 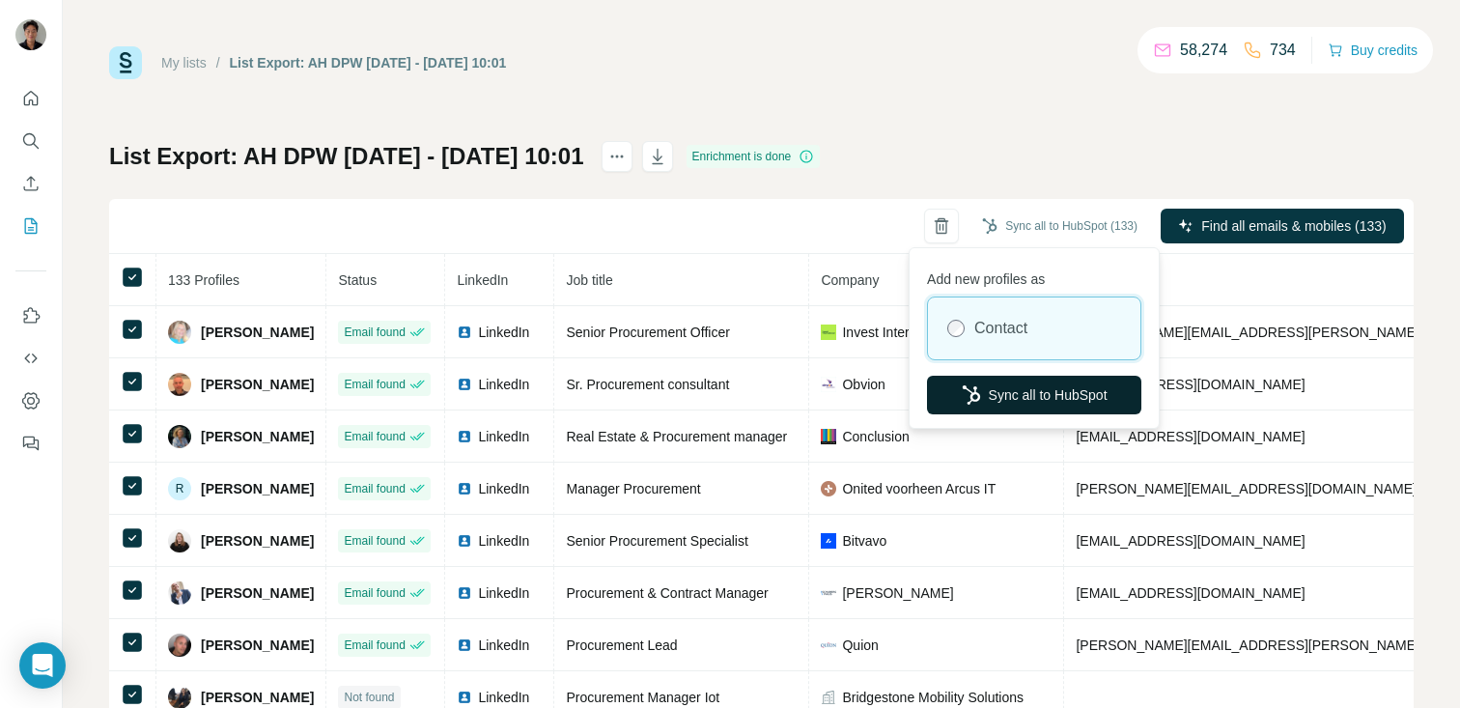 I want to click on span: Company, so click(x=850, y=280).